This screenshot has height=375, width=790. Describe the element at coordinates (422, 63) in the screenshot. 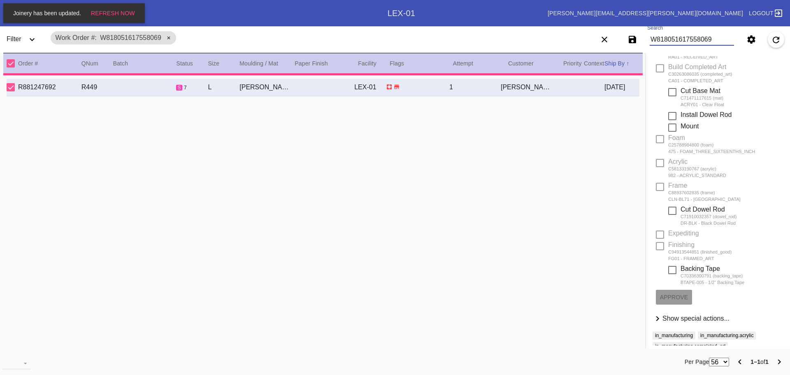

I see `div: Flags` at that location.